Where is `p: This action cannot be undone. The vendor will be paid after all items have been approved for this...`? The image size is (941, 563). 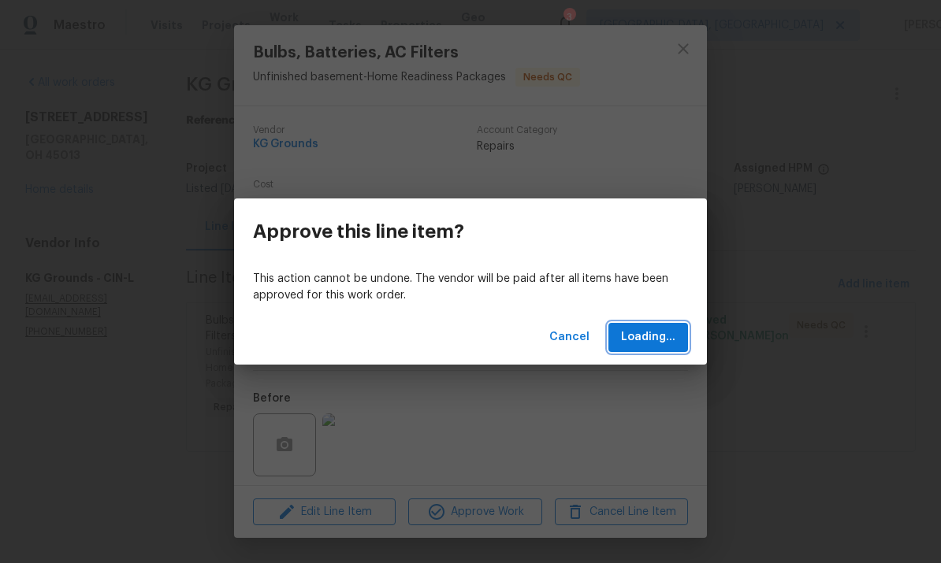 p: This action cannot be undone. The vendor will be paid after all items have been approved for this... is located at coordinates (470, 288).